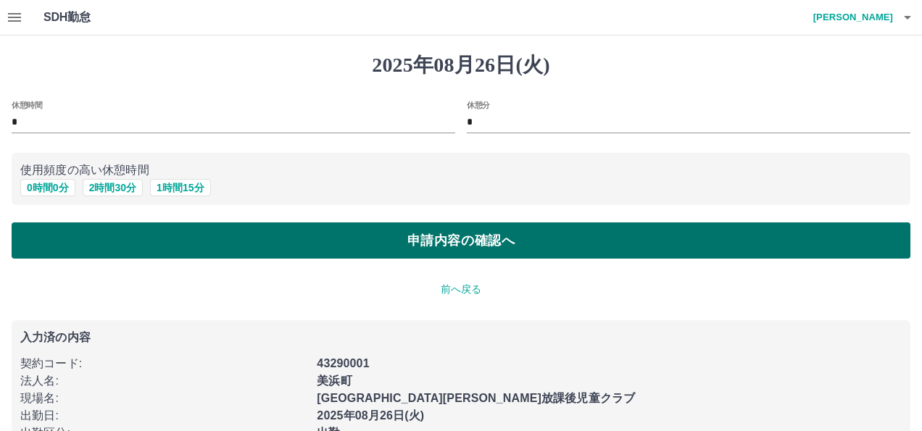 The width and height of the screenshot is (922, 431). Describe the element at coordinates (461, 241) in the screenshot. I see `button: 申請内容の確認へ` at that location.